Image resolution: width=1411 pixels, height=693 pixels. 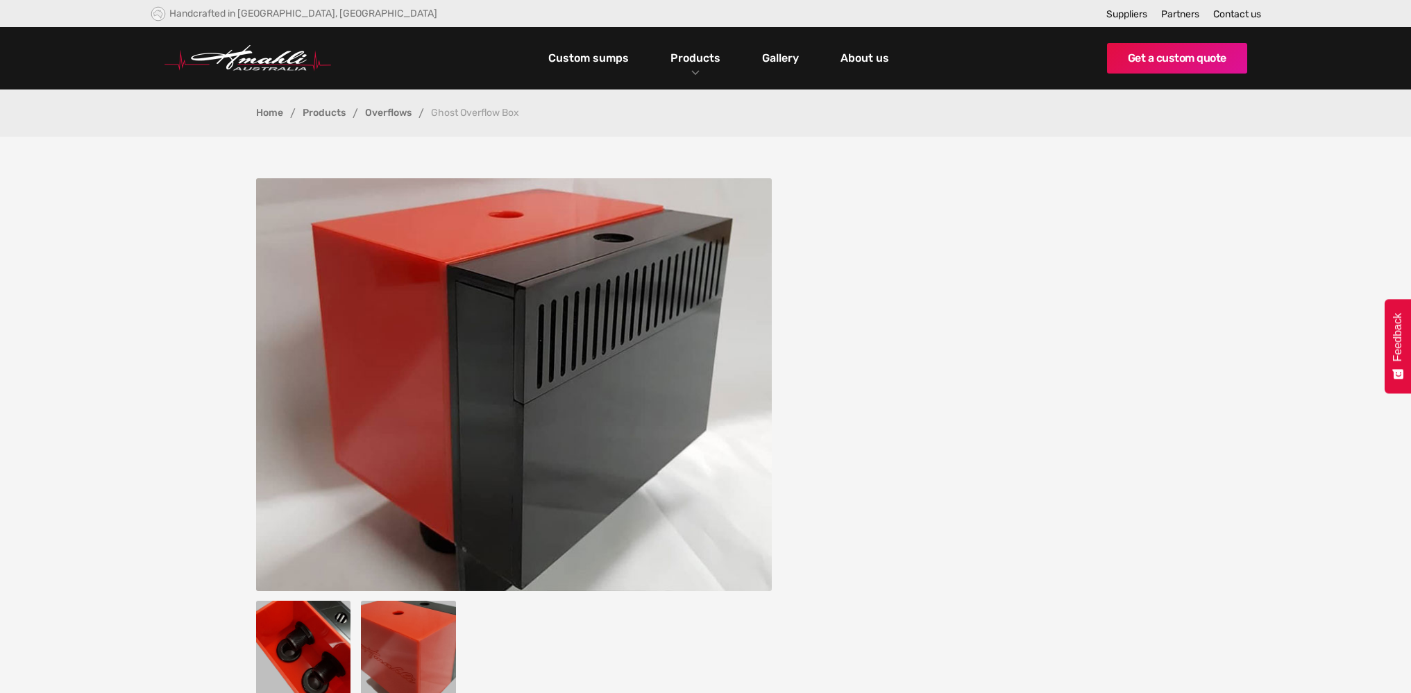 I want to click on div: Products, so click(x=696, y=58).